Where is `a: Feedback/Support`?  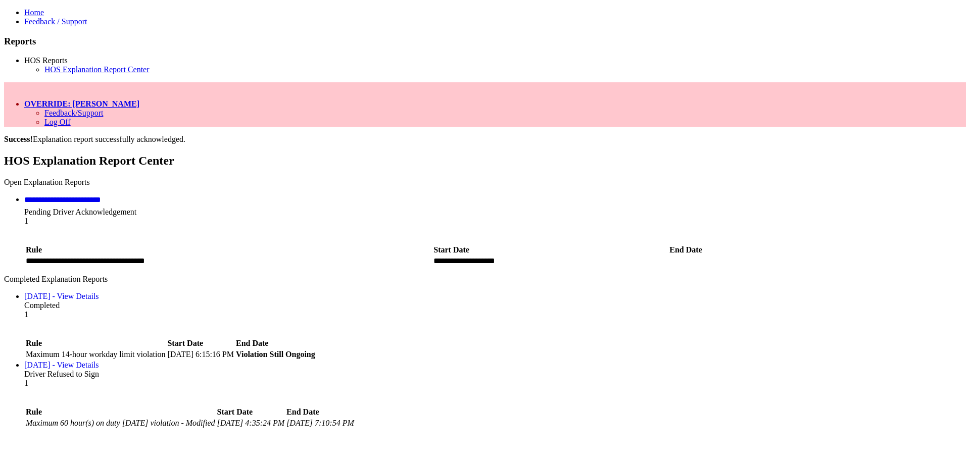
a: Feedback/Support is located at coordinates (74, 113).